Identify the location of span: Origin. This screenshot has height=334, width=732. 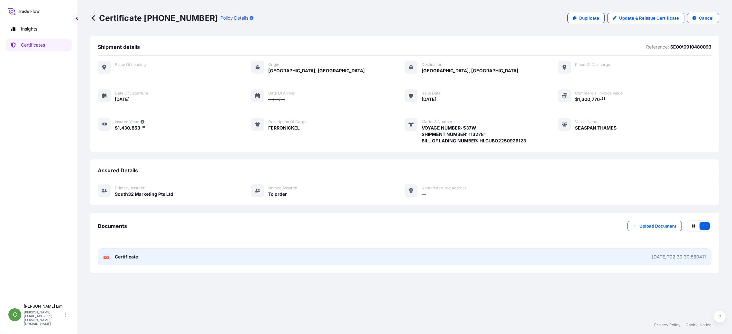
(274, 65).